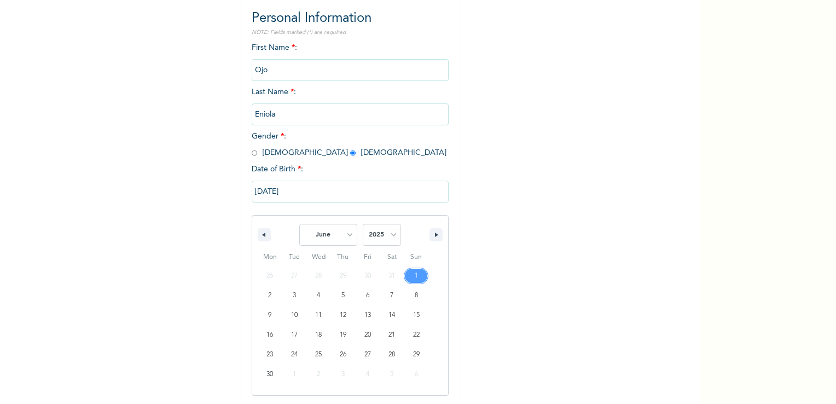 The width and height of the screenshot is (836, 404). I want to click on button: 17, so click(294, 335).